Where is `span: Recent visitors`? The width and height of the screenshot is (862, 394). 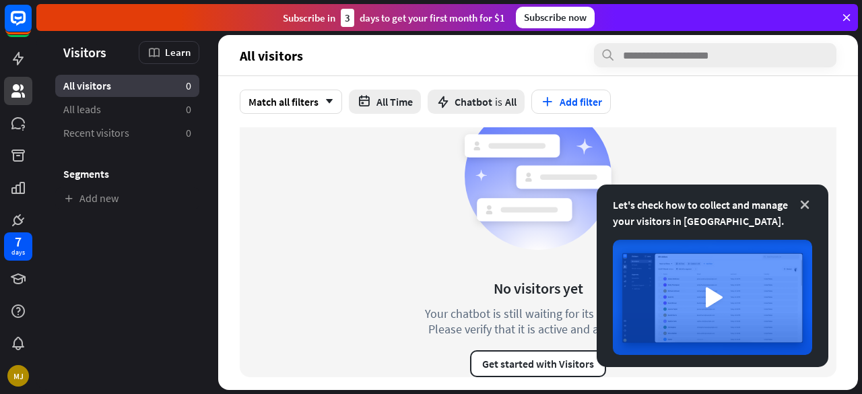 span: Recent visitors is located at coordinates (96, 133).